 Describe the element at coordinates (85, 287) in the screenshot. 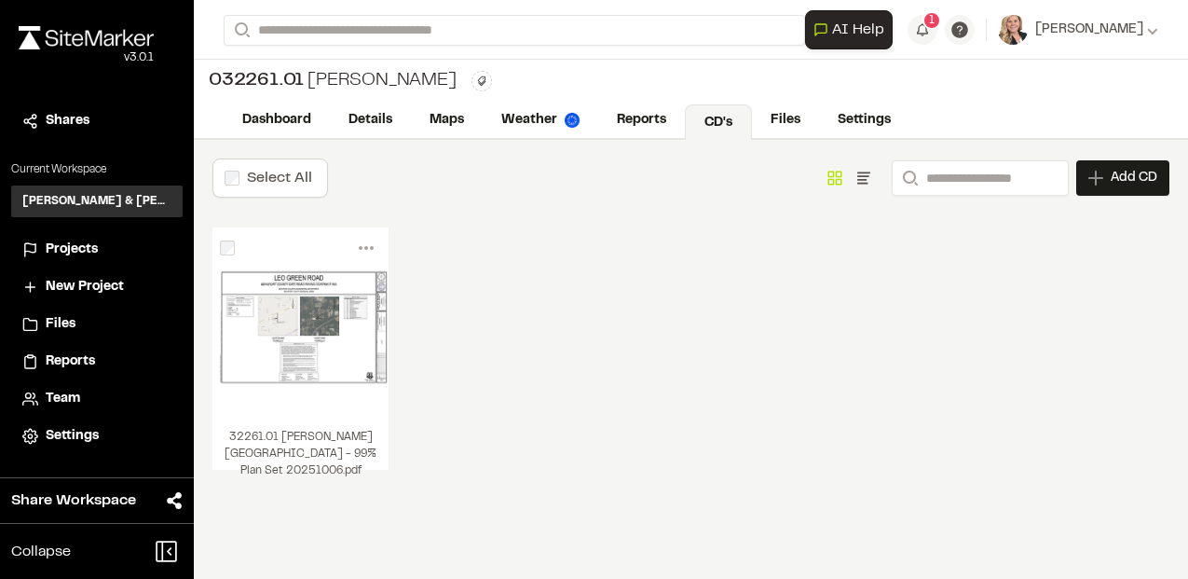

I see `span: New Project` at that location.